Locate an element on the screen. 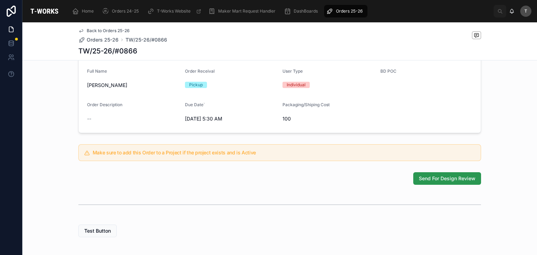 The width and height of the screenshot is (537, 255). button: Test Button is located at coordinates (98, 231).